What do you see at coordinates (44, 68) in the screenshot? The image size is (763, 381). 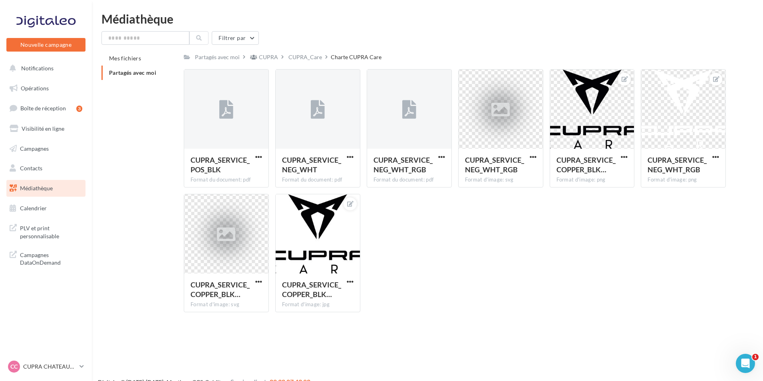 I see `button: Notifications` at bounding box center [44, 68].